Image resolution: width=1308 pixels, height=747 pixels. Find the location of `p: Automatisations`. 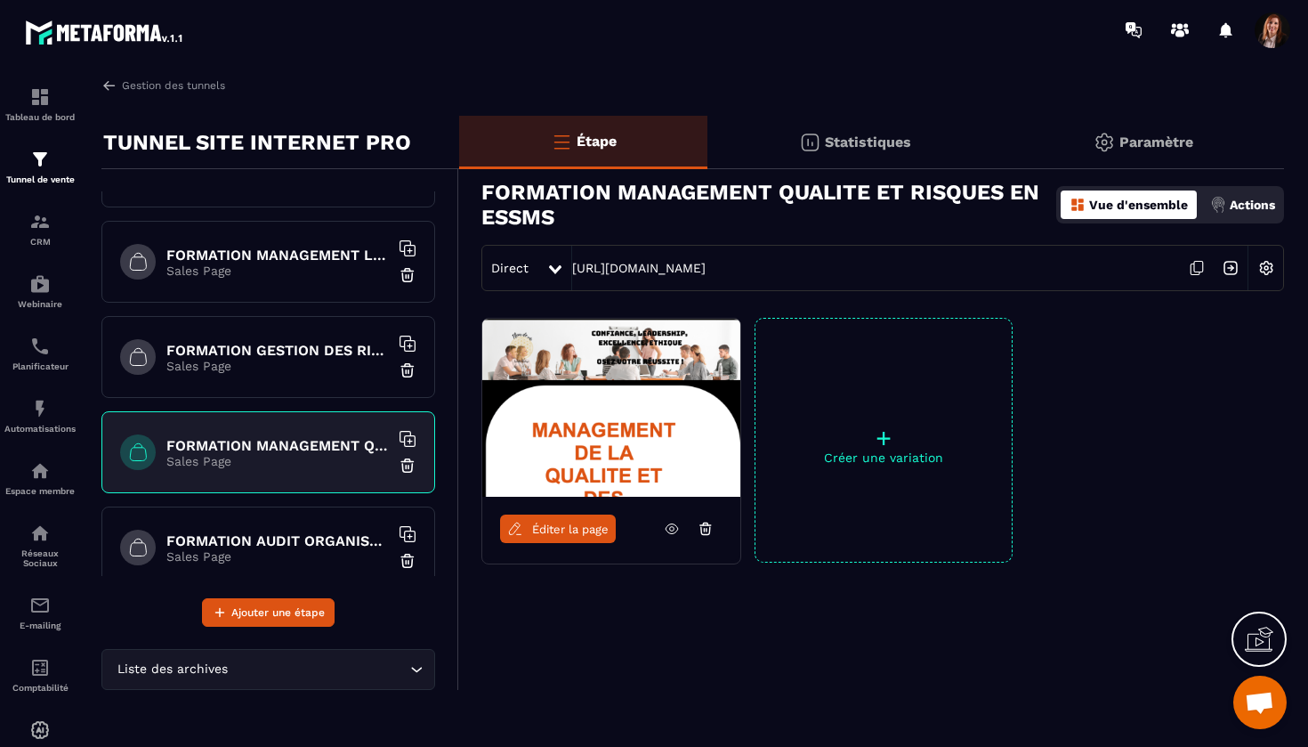

p: Automatisations is located at coordinates (40, 428).